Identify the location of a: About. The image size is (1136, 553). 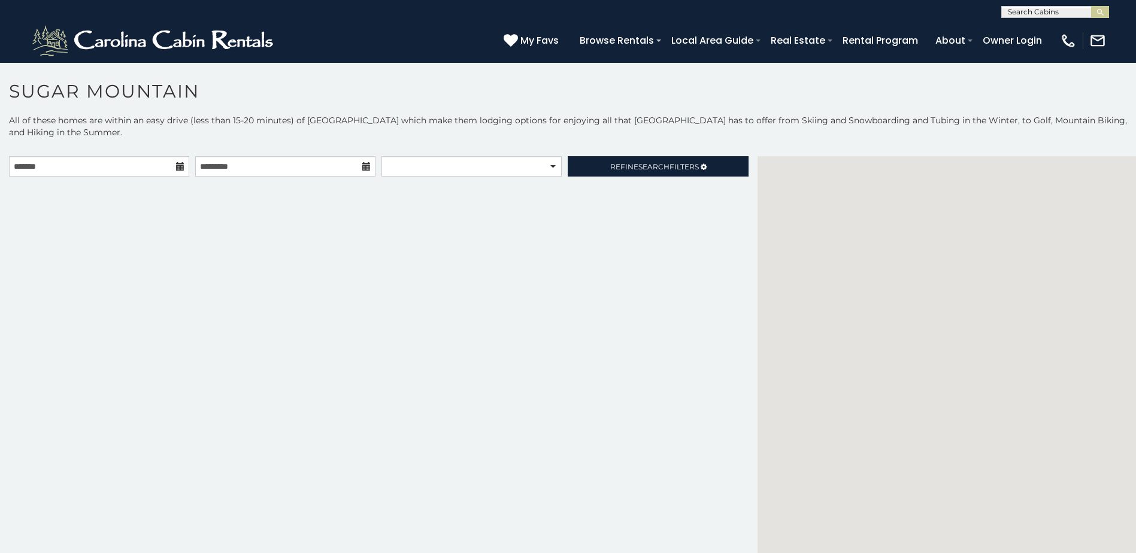
(950, 40).